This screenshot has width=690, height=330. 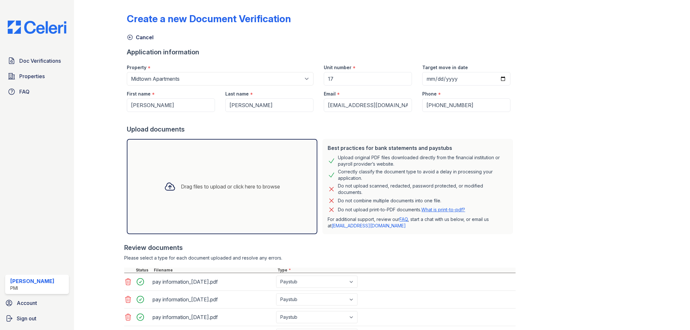 I want to click on a: What is print-to-pdf?, so click(x=443, y=209).